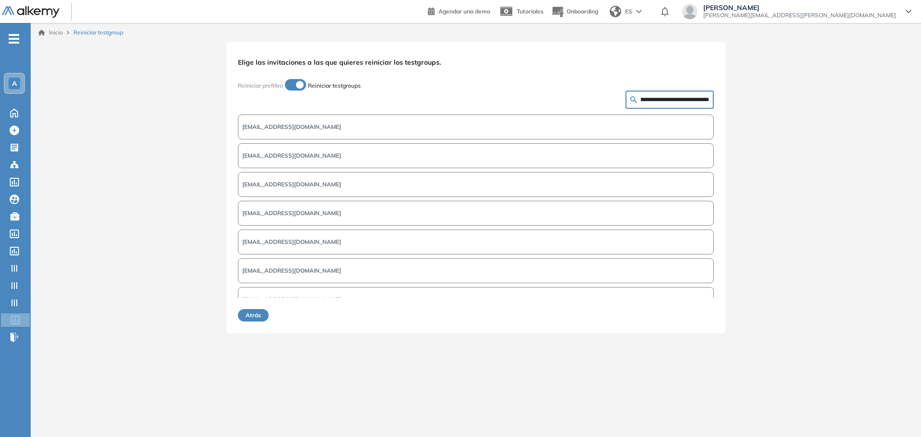  What do you see at coordinates (476, 62) in the screenshot?
I see `span: Elige las invitaciones a las que quieres reiniciar los testgroups.` at bounding box center [476, 62].